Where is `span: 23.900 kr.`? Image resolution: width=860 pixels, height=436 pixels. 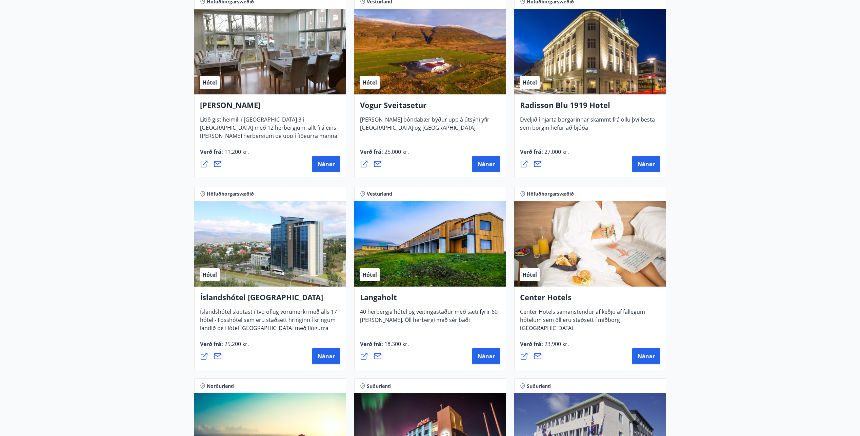
span: 23.900 kr. is located at coordinates (556, 344).